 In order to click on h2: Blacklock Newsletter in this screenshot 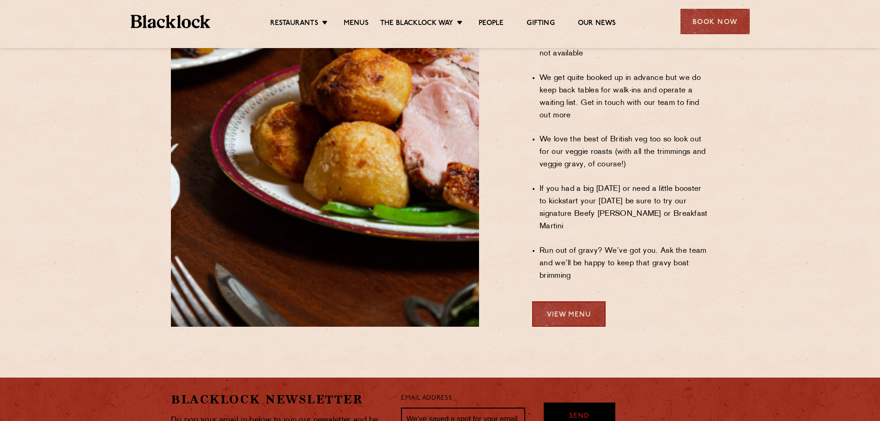, I will do `click(279, 399)`.